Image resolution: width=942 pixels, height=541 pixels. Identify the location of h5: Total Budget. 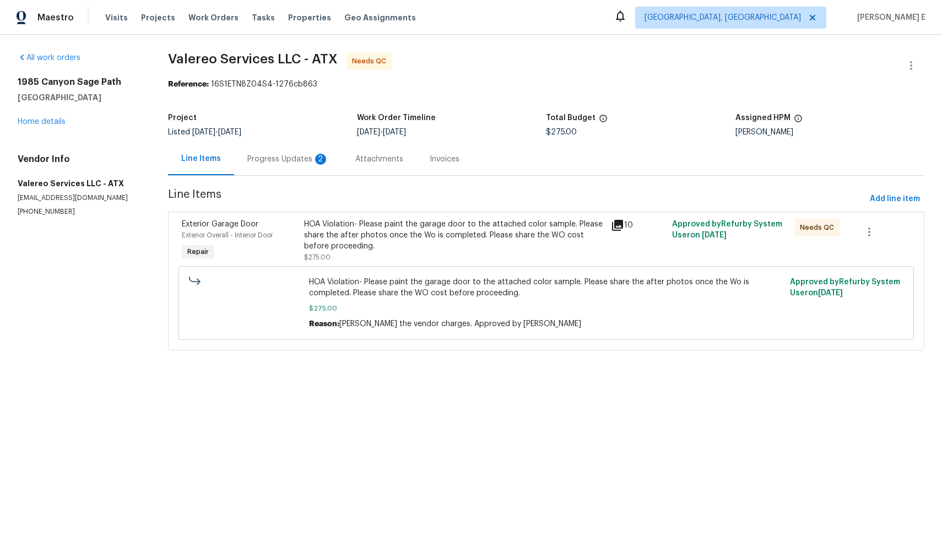
(571, 118).